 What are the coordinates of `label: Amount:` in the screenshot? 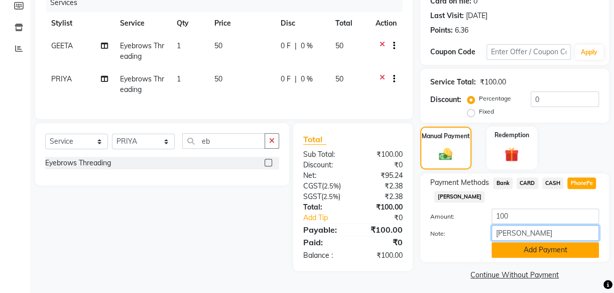 It's located at (454, 217).